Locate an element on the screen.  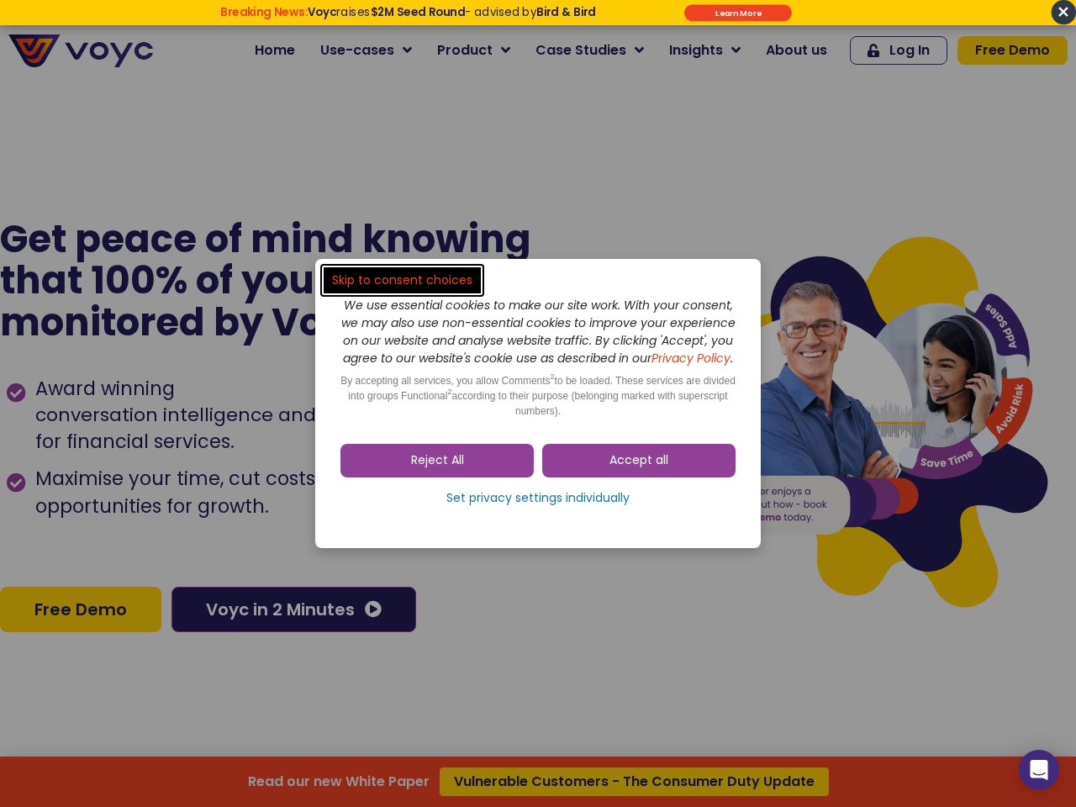
span: Job title is located at coordinates (247, 145).